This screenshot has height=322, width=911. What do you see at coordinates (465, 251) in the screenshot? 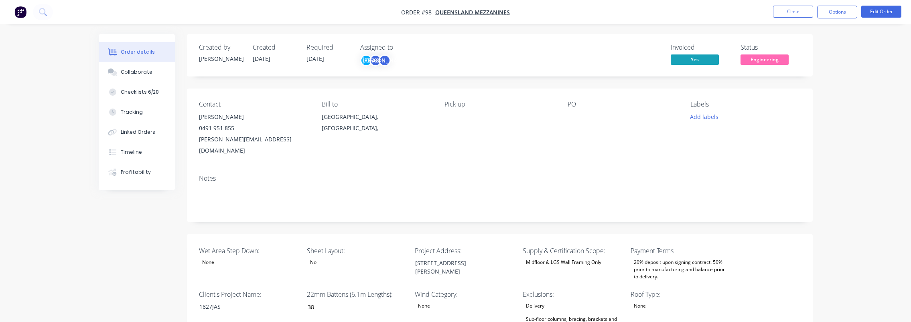
I see `label: Project Address:` at bounding box center [465, 251].